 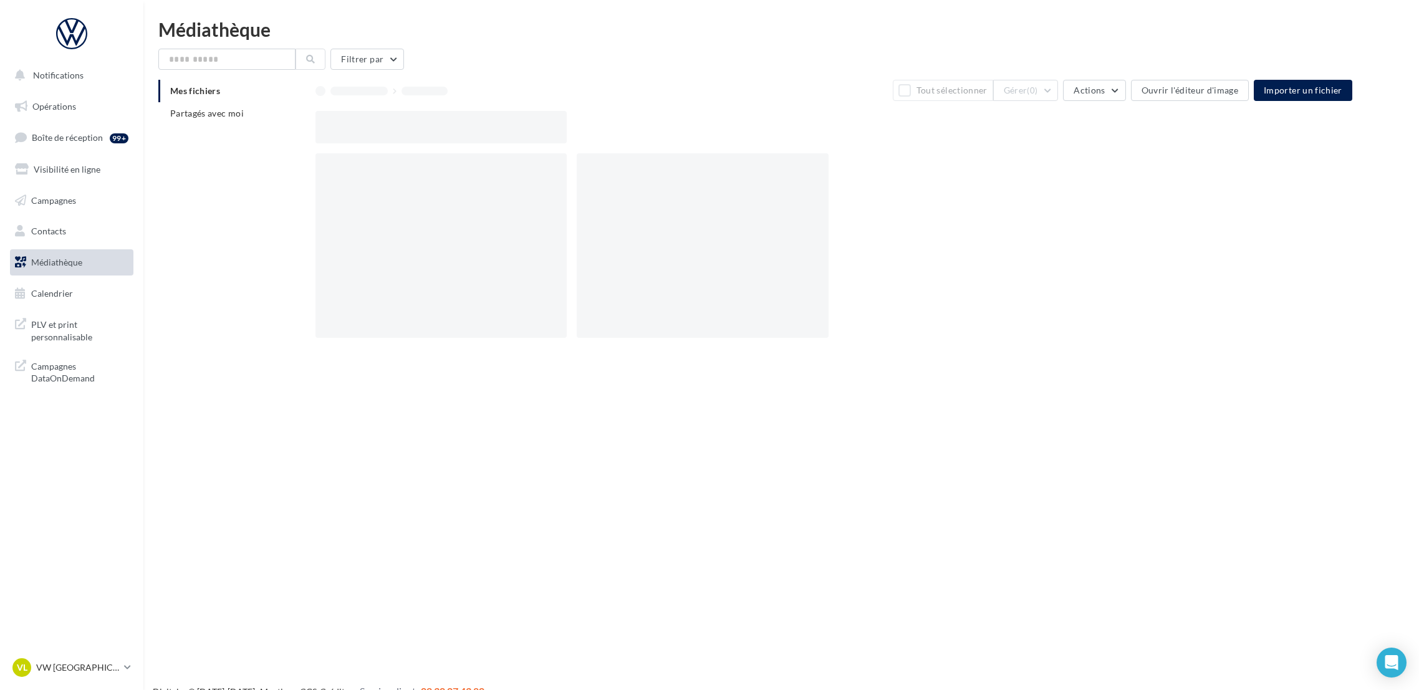 What do you see at coordinates (367, 59) in the screenshot?
I see `button: Filtrer par` at bounding box center [367, 59].